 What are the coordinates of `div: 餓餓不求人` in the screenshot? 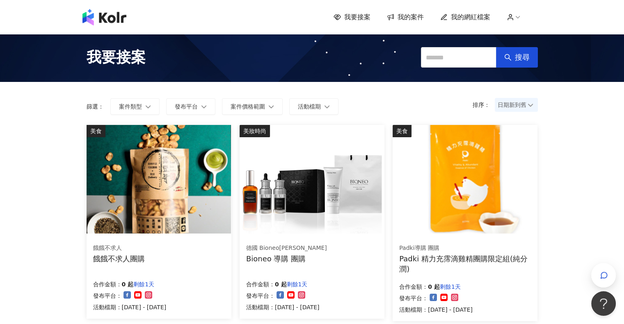 It's located at (119, 249).